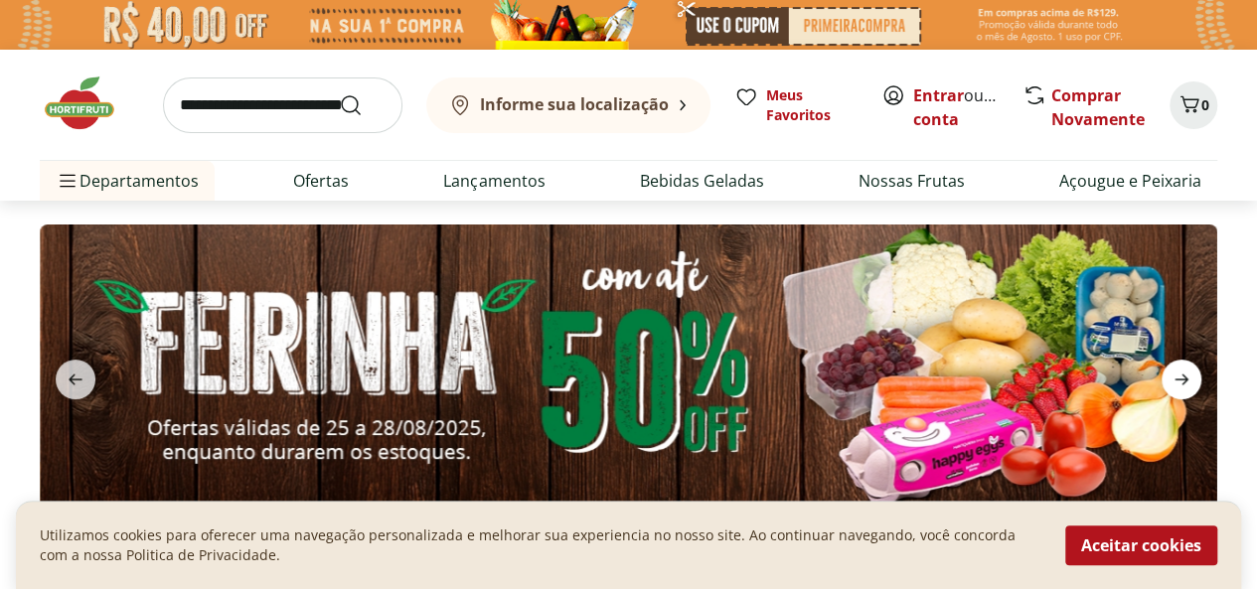 The image size is (1257, 589). What do you see at coordinates (911, 181) in the screenshot?
I see `a: Nossas Frutas` at bounding box center [911, 181].